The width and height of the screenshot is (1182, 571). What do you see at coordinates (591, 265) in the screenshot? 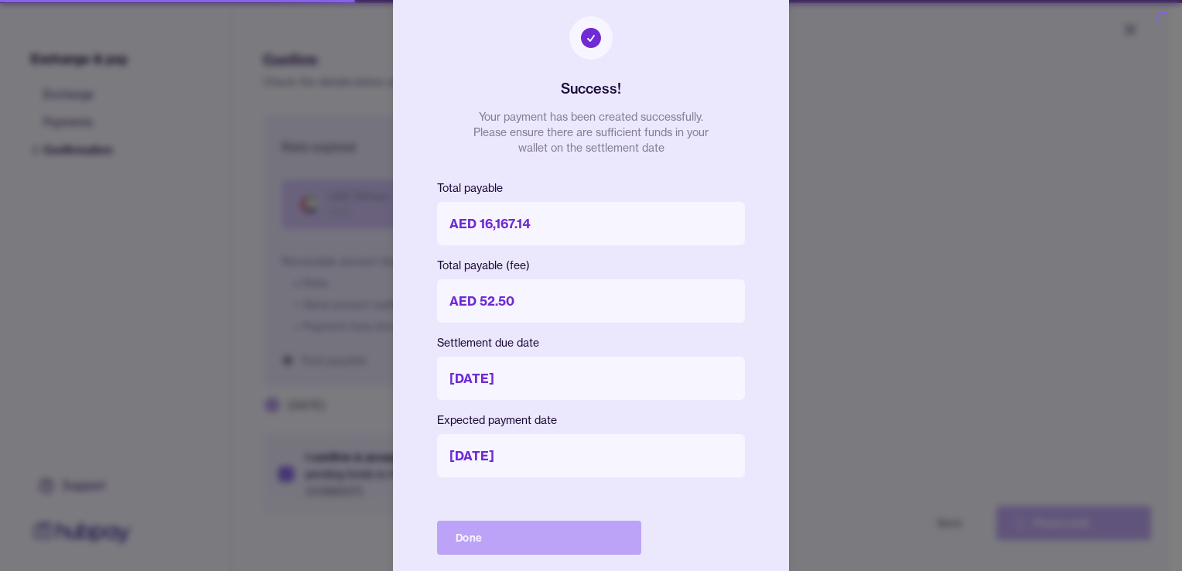
I see `p: Total payable (fee)` at bounding box center [591, 265].